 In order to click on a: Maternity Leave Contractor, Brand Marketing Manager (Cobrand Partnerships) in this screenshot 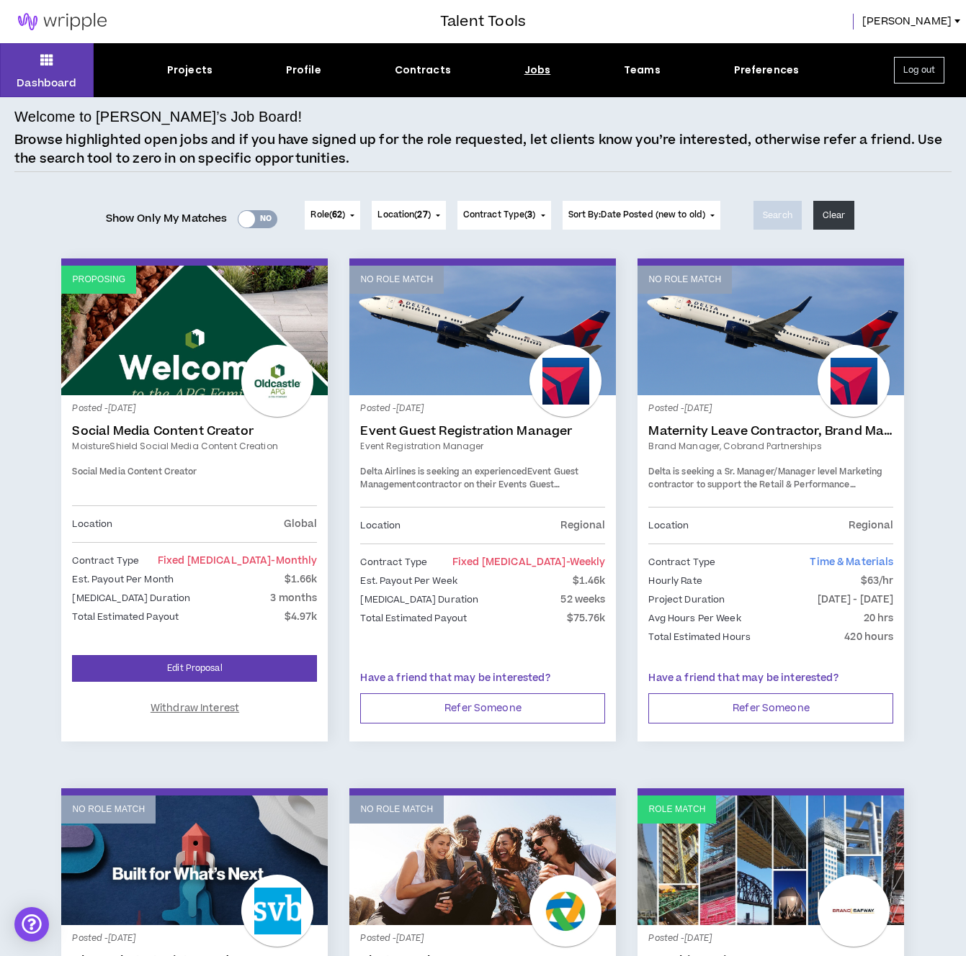, I will do `click(771, 431)`.